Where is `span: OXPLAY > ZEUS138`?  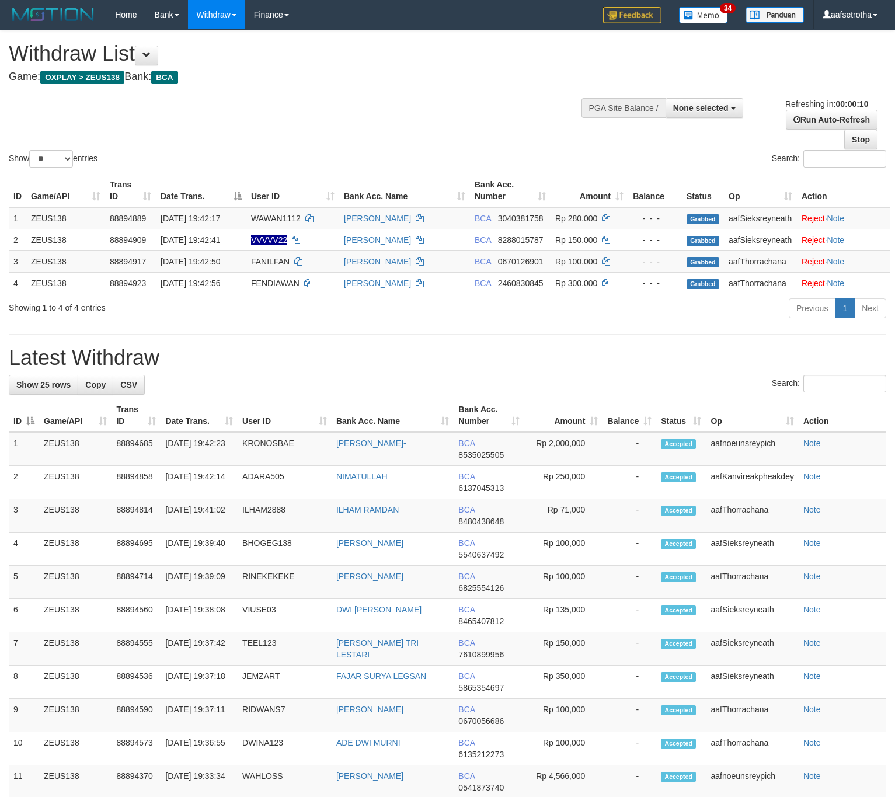 span: OXPLAY > ZEUS138 is located at coordinates (82, 78).